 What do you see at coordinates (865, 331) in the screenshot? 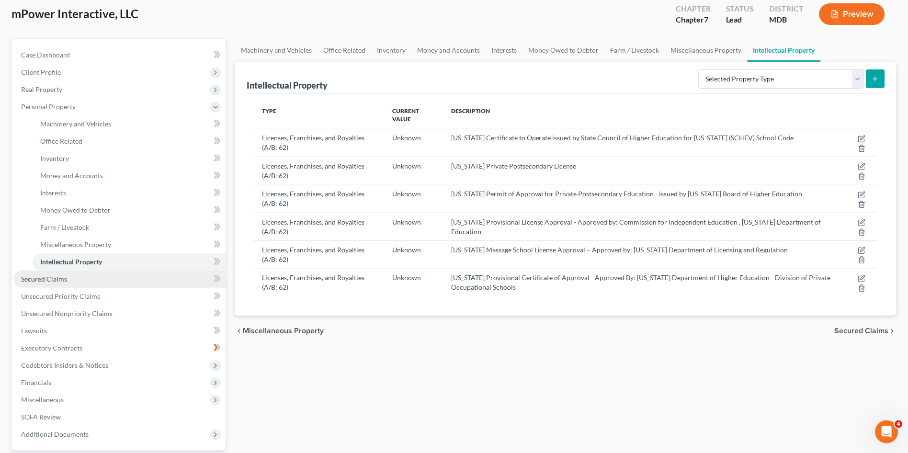
I see `button: Secured Claims chevron_right` at bounding box center [865, 331].